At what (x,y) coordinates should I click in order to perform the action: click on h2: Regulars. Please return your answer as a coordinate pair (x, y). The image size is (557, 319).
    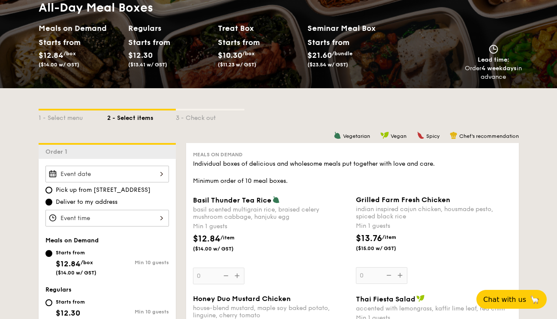
    Looking at the image, I should click on (169, 28).